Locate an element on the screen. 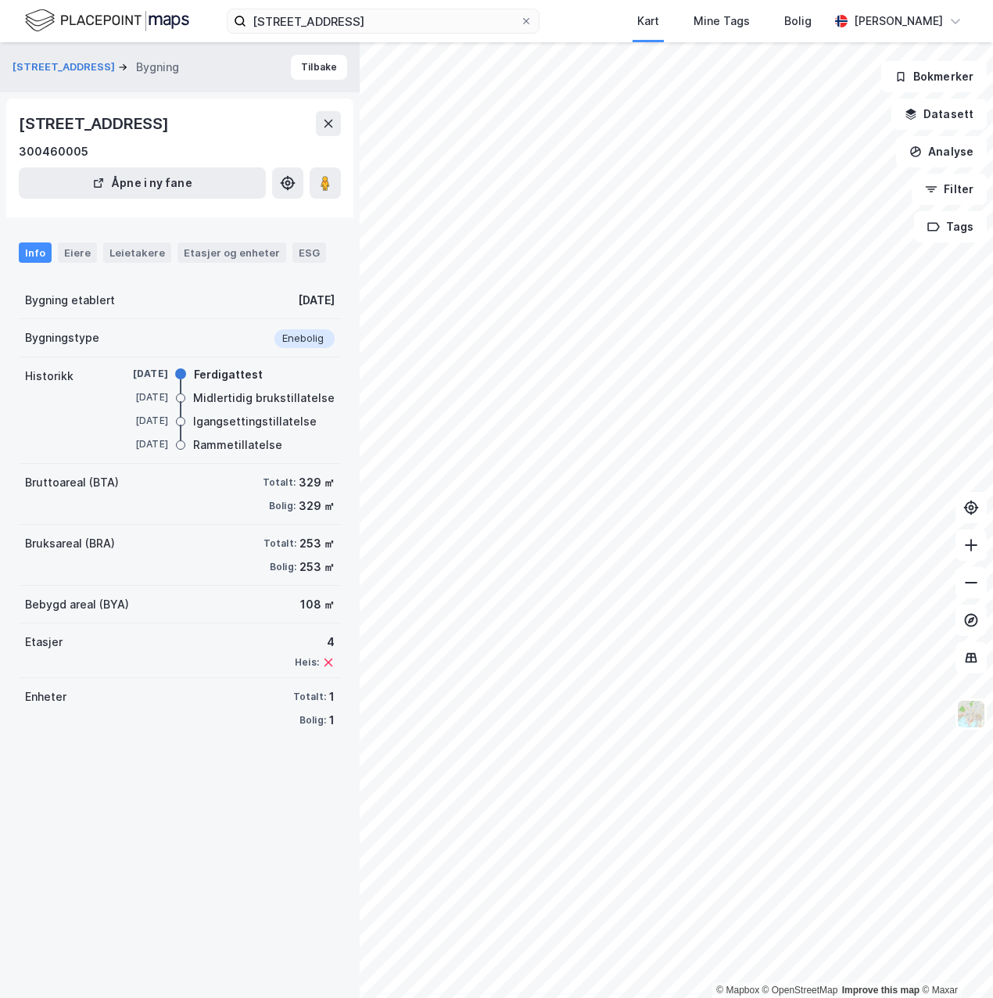  button: Åpne i ny fane is located at coordinates (142, 183).